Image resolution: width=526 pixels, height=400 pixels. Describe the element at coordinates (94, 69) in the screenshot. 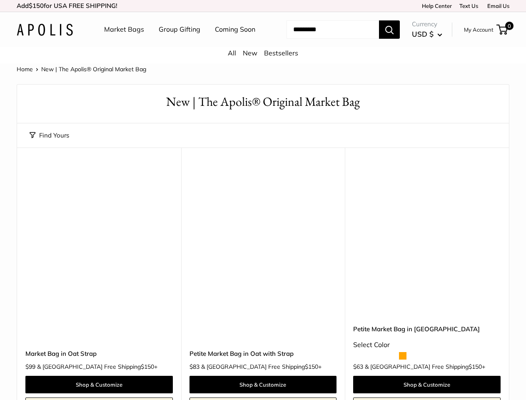

I see `span: New | The Apolis® Original Market Bag` at that location.